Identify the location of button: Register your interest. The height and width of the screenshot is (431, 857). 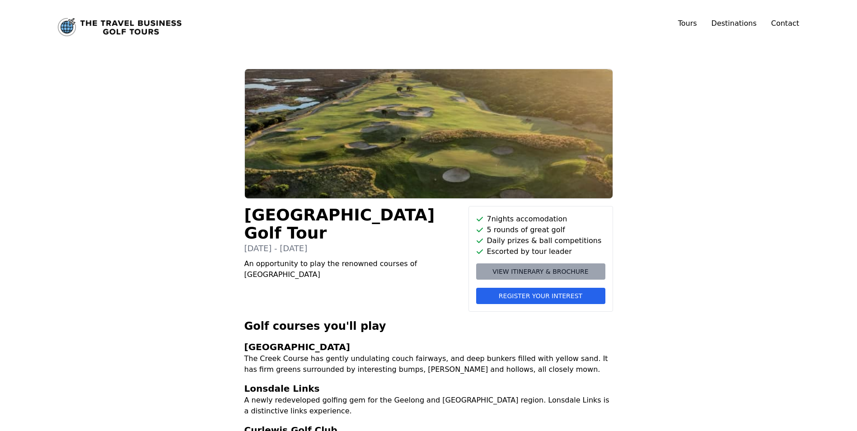
(541, 296).